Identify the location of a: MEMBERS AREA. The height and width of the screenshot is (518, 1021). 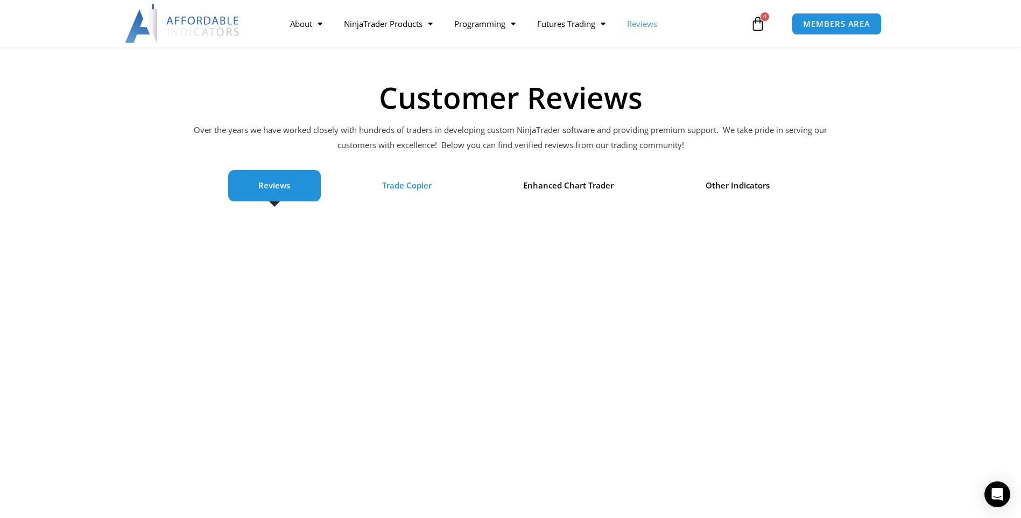
(837, 24).